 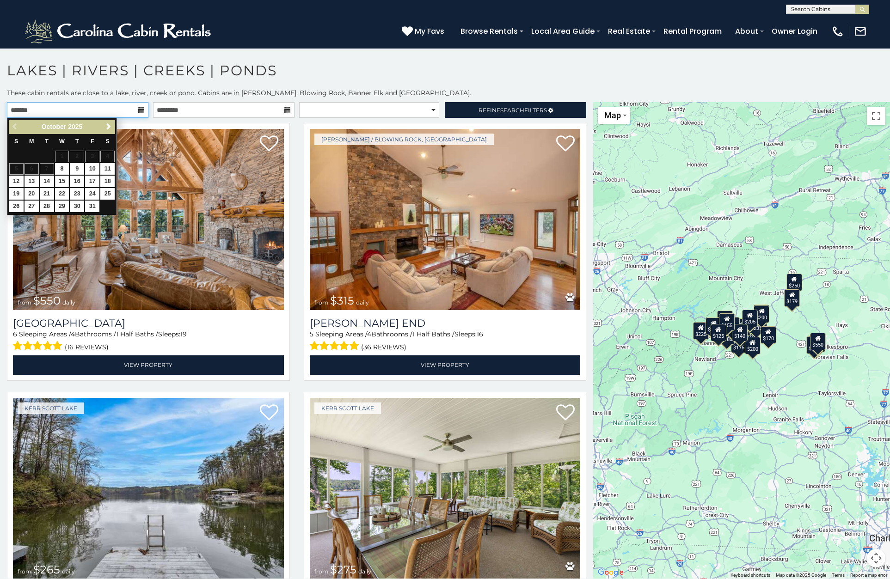 I want to click on div: $175, so click(x=738, y=344).